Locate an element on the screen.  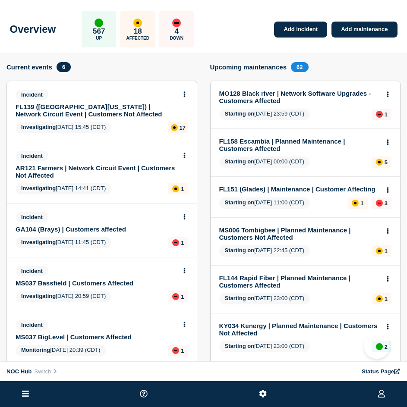
p: Down is located at coordinates (176, 38).